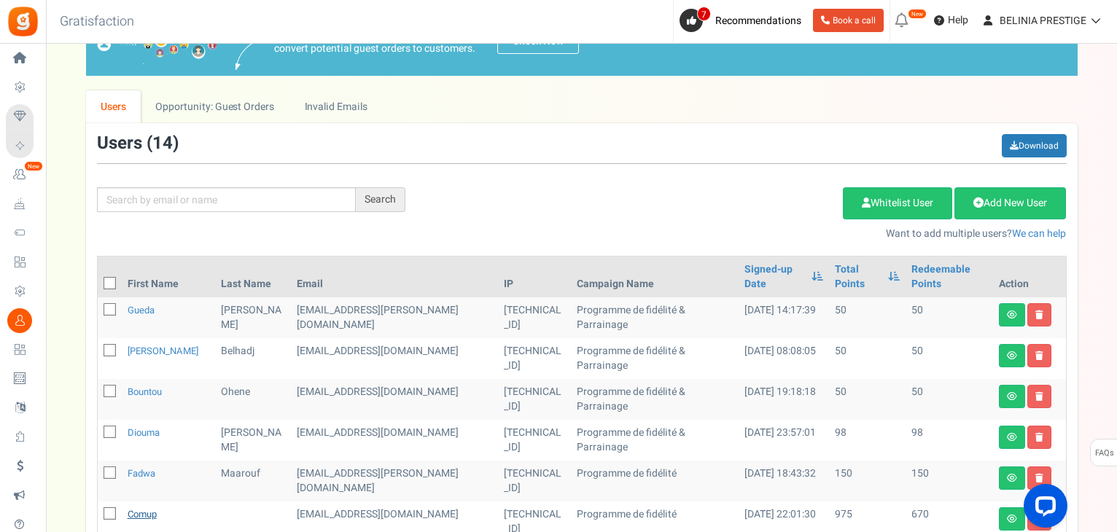 The width and height of the screenshot is (1117, 532). Describe the element at coordinates (1010, 203) in the screenshot. I see `a: Add New User` at that location.